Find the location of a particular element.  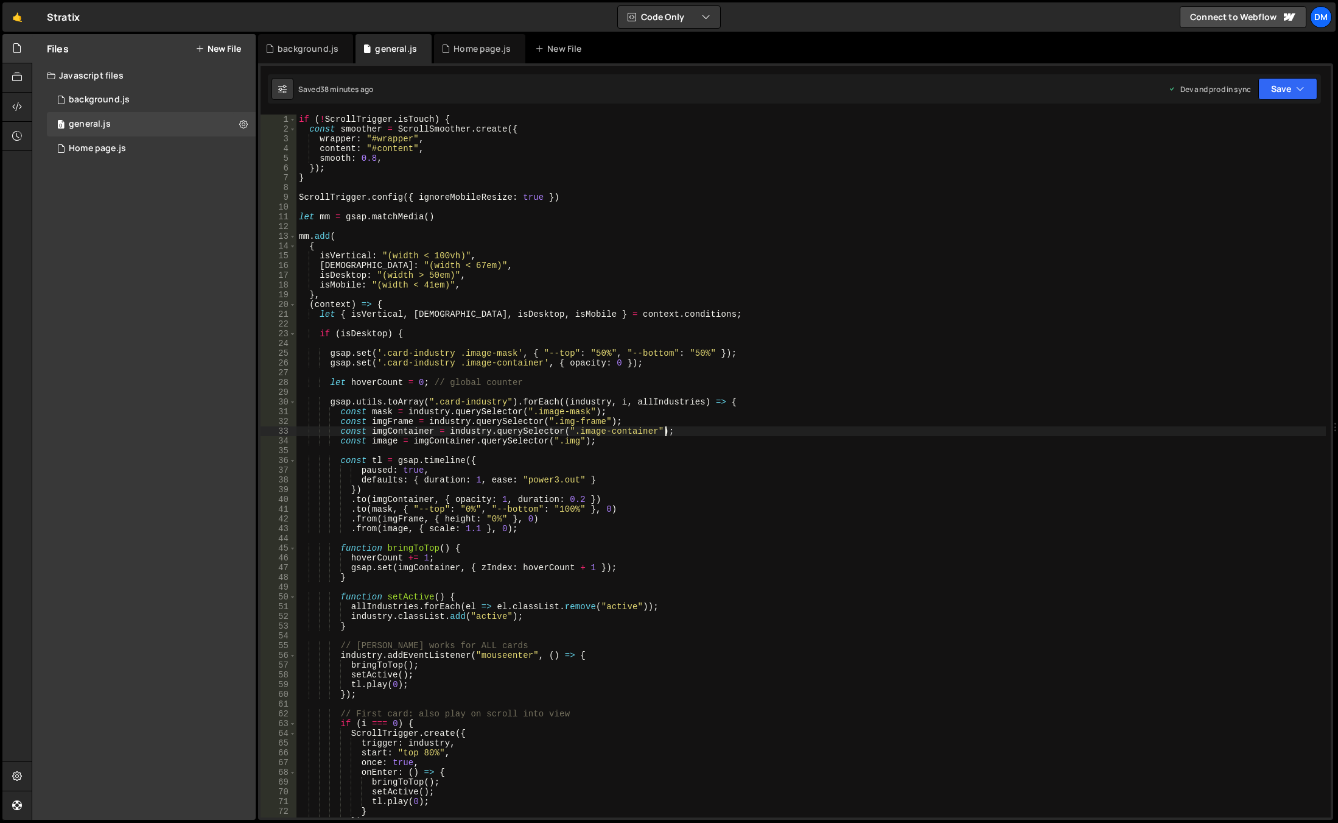

div: 29 is located at coordinates (278, 392).